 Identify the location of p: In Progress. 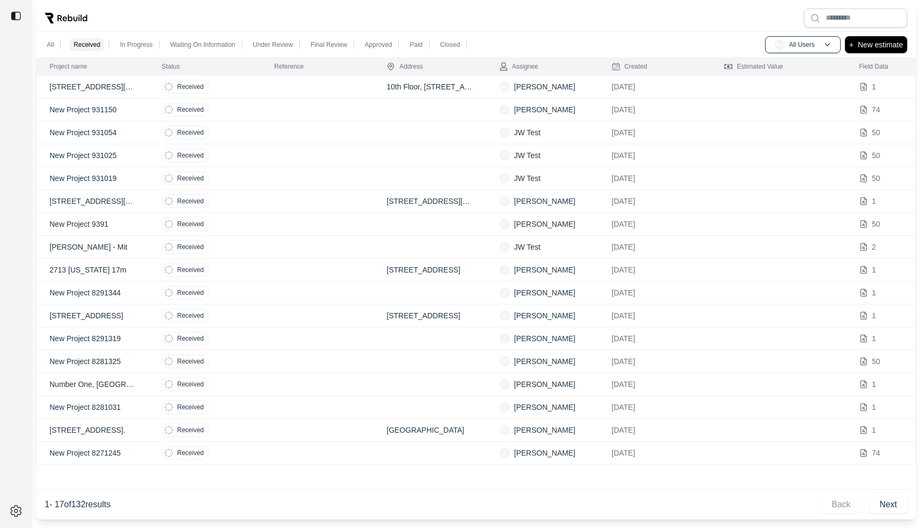
(136, 45).